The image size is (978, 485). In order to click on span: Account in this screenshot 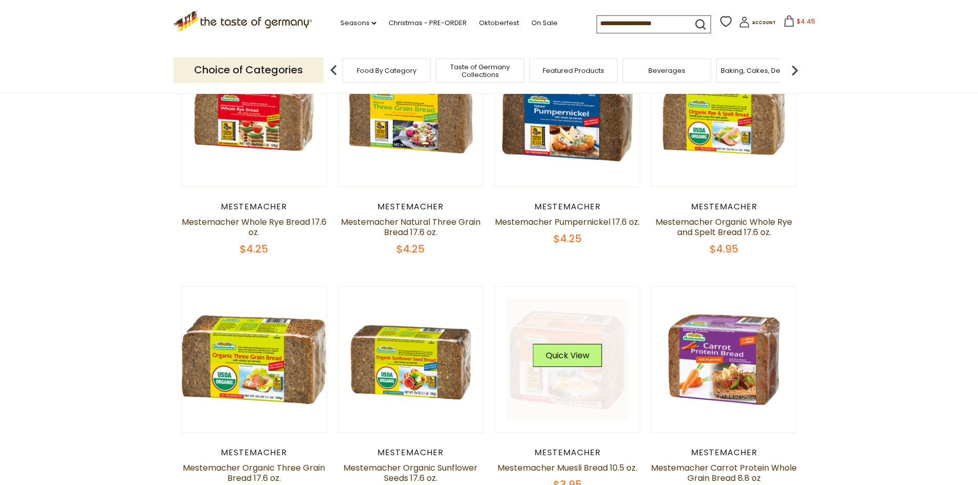, I will do `click(764, 23)`.